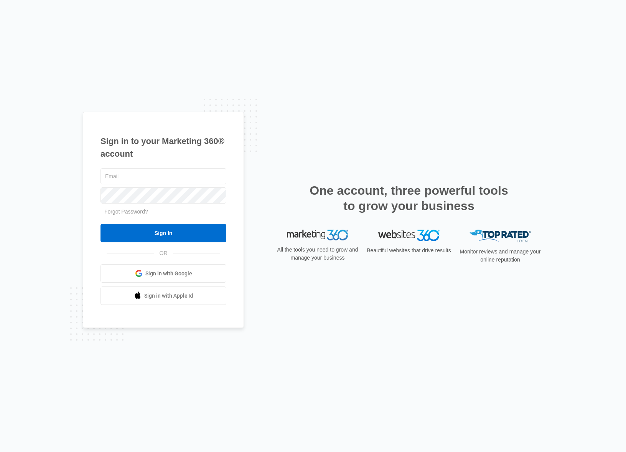 The height and width of the screenshot is (452, 626). I want to click on p: Monitor reviews and manage your online reputation, so click(500, 256).